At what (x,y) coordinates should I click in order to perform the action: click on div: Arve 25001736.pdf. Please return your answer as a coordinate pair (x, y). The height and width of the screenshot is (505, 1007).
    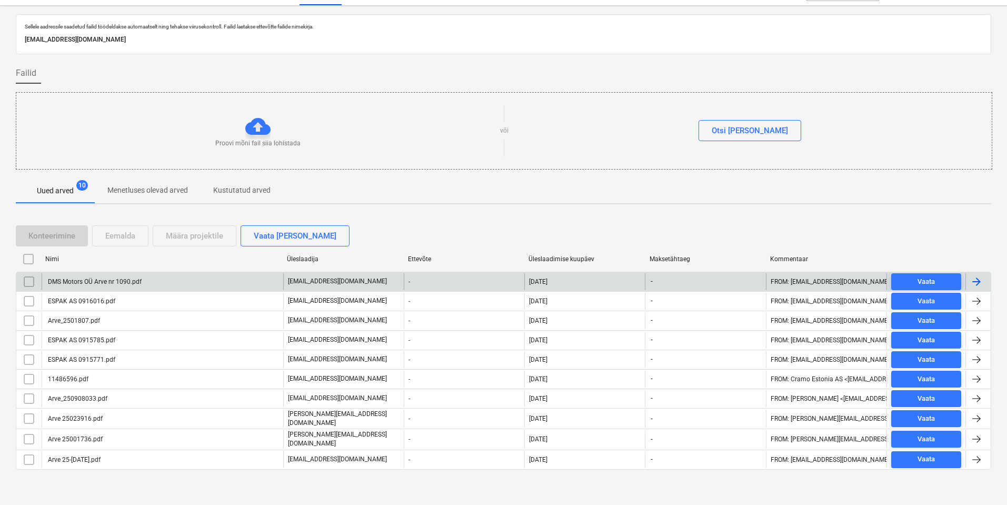
    Looking at the image, I should click on (74, 439).